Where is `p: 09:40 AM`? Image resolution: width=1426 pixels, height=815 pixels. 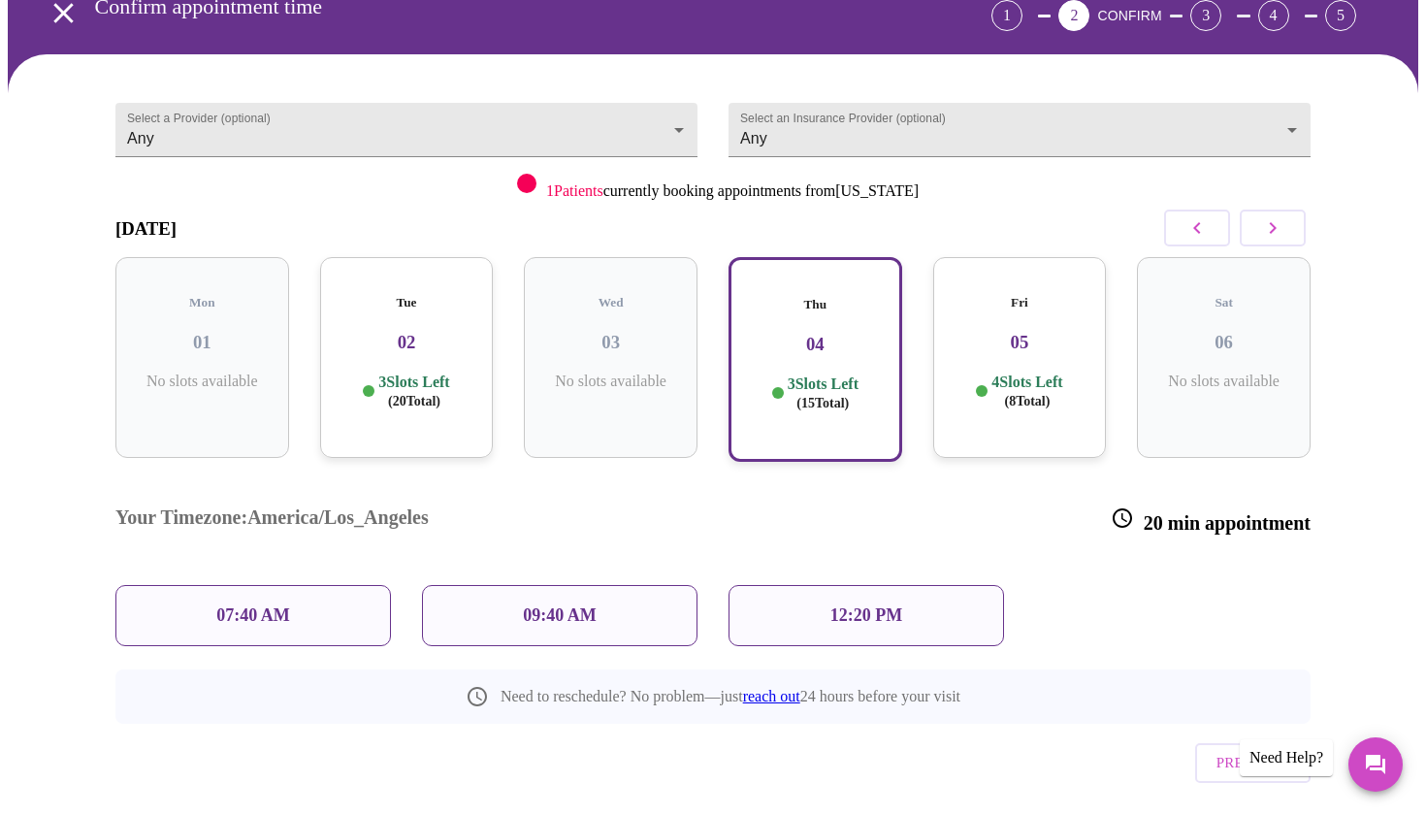
p: 09:40 AM is located at coordinates (560, 615).